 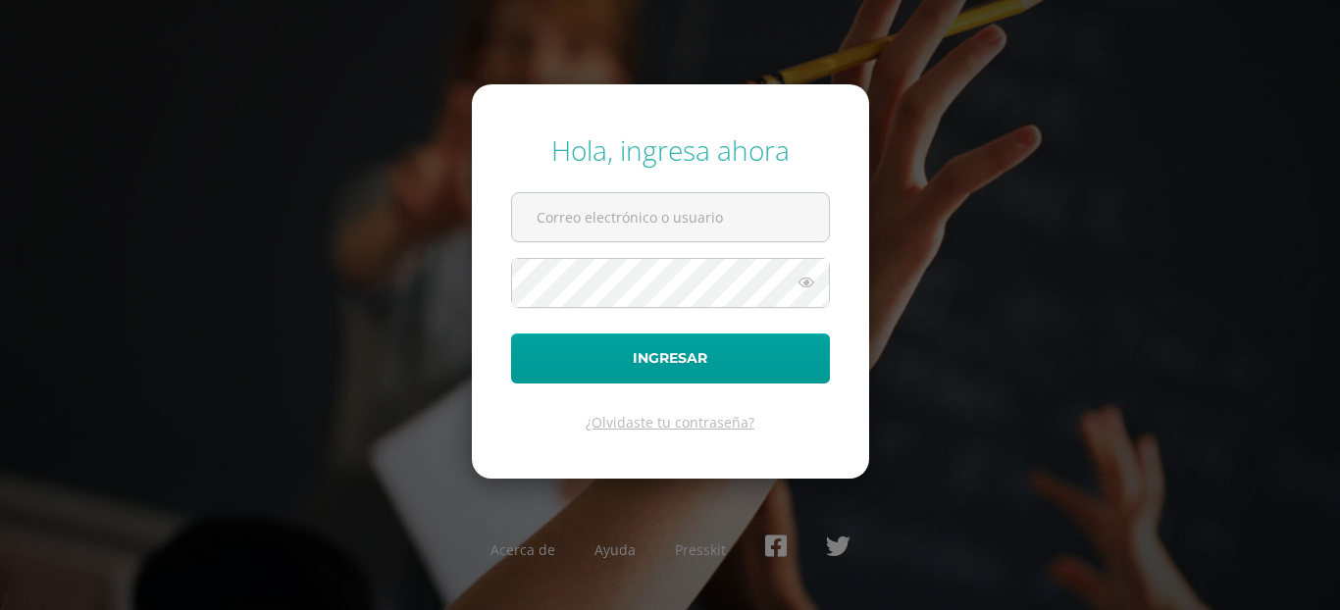 What do you see at coordinates (670, 217) in the screenshot?
I see `input: Correo electrónico o usuario` at bounding box center [670, 217].